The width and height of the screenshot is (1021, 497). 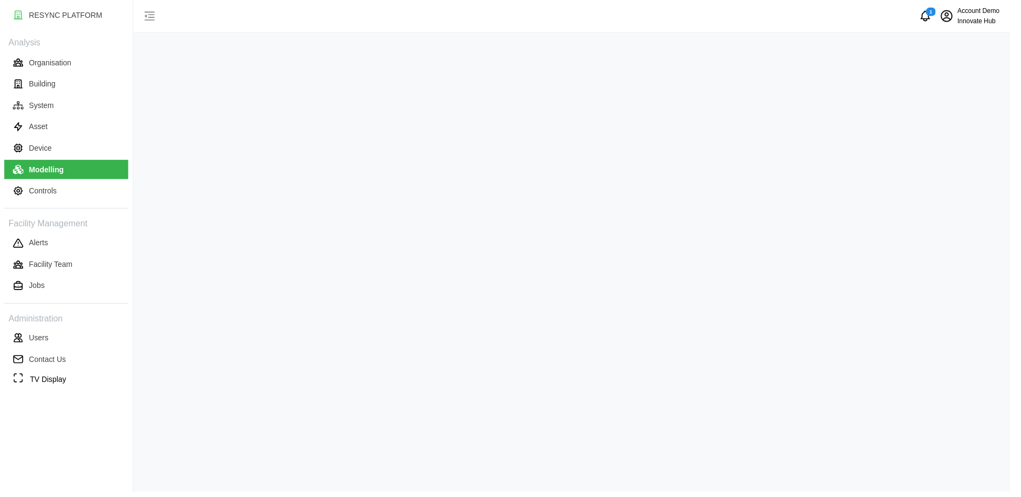 What do you see at coordinates (67, 341) in the screenshot?
I see `a: Users` at bounding box center [67, 341].